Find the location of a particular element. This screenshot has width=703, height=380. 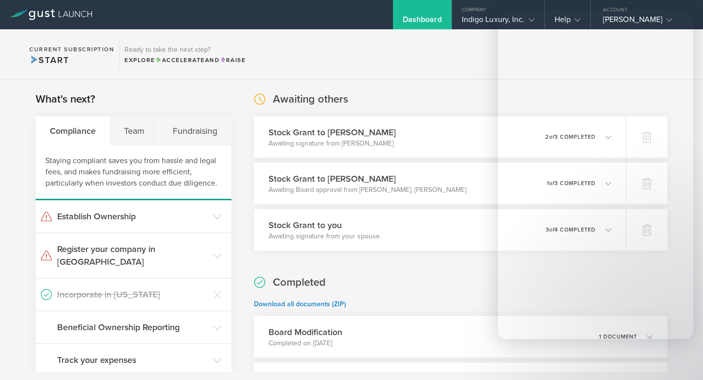

div: Fundraising is located at coordinates (195, 131).